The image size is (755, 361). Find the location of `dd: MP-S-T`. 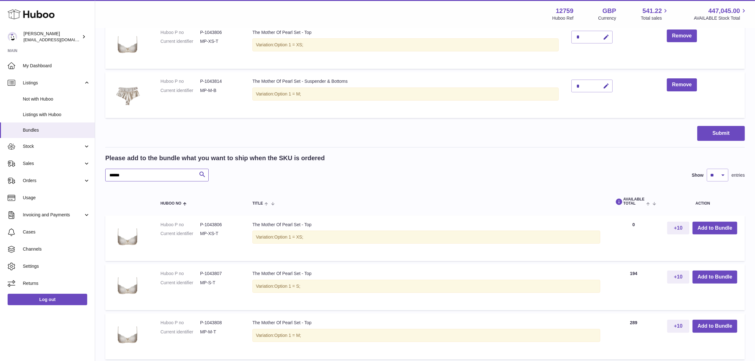

dd: MP-S-T is located at coordinates (220, 283).